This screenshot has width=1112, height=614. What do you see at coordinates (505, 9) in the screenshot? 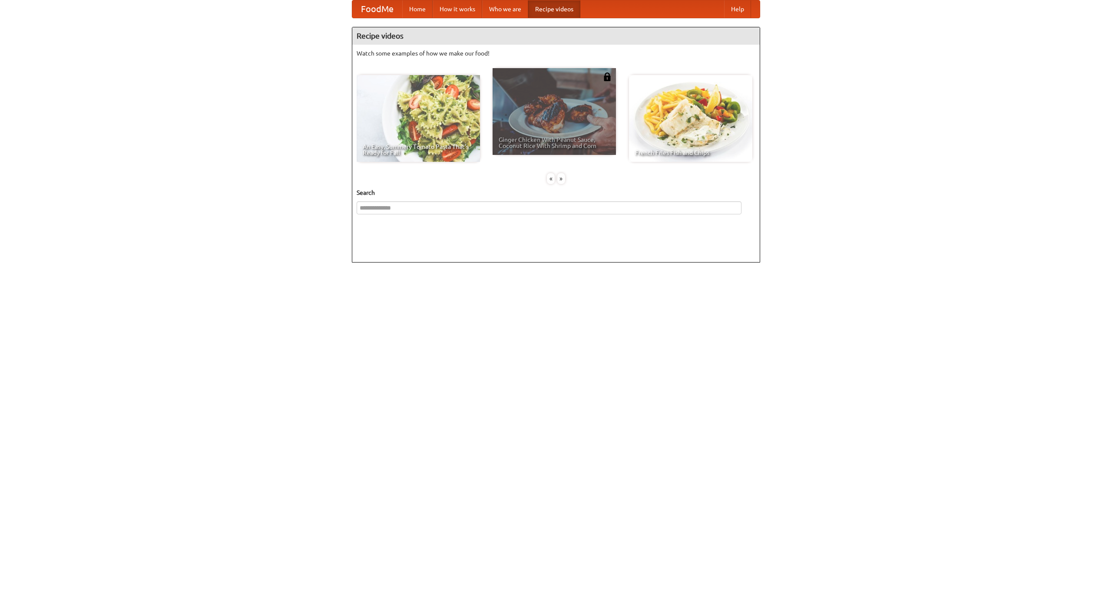
I see `a: Who we are` at bounding box center [505, 9].